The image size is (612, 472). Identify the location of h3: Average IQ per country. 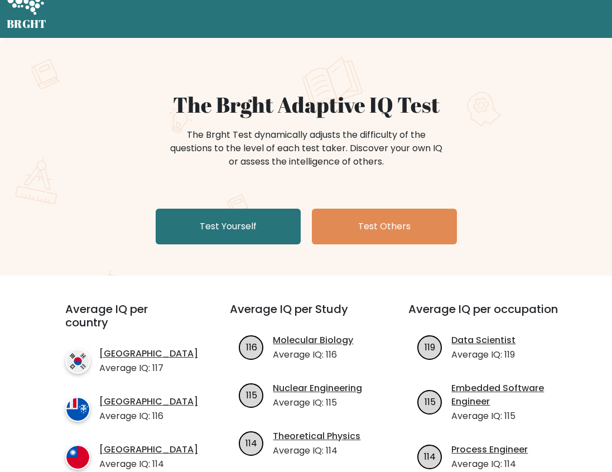
(128, 323).